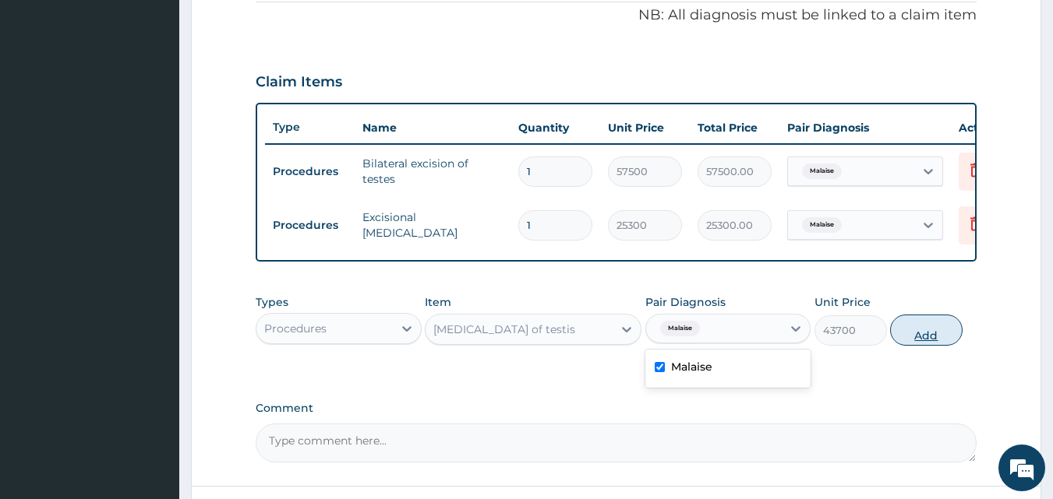 This screenshot has height=499, width=1053. Describe the element at coordinates (989, 128) in the screenshot. I see `th: Actions` at that location.